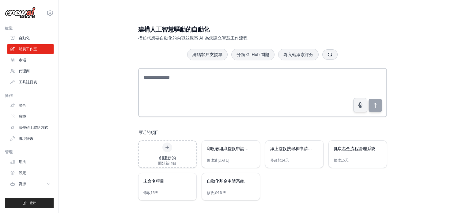 Image resolution: width=466 pixels, height=213 pixels. What do you see at coordinates (30, 105) in the screenshot?
I see `a: 整合` at bounding box center [30, 105].